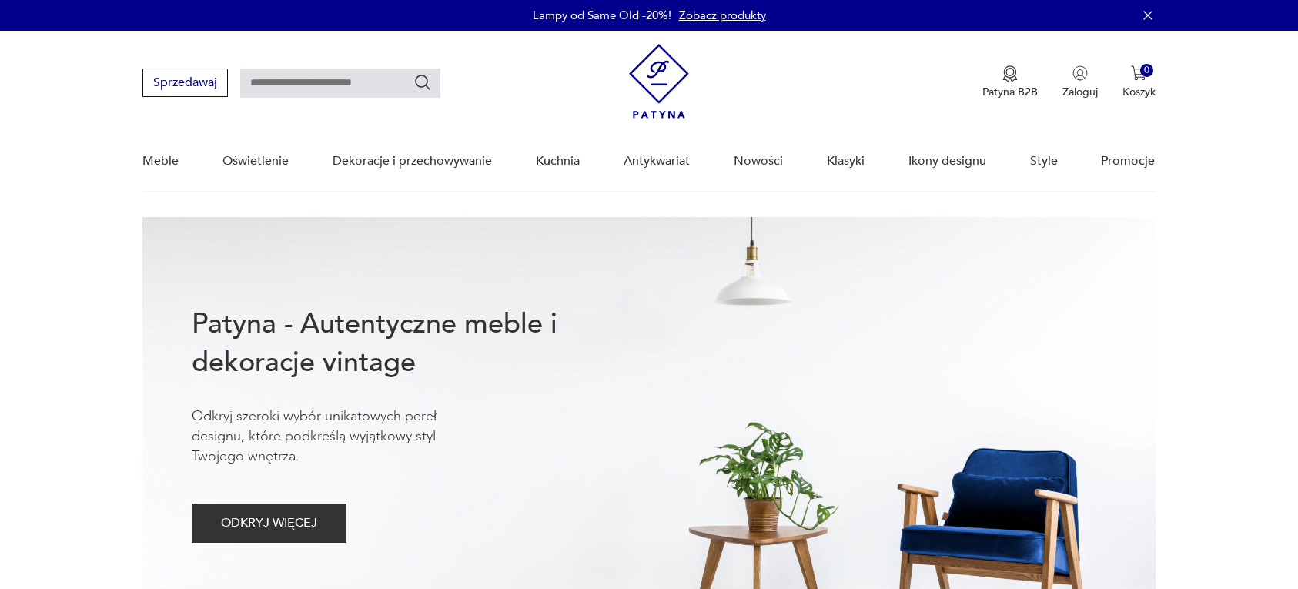 This screenshot has height=589, width=1298. Describe the element at coordinates (338, 437) in the screenshot. I see `p: Odkryj szeroki wybór unikatowych pereł designu, które podkreślą wyjątkowy styl Twojego wnętrza.` at that location.